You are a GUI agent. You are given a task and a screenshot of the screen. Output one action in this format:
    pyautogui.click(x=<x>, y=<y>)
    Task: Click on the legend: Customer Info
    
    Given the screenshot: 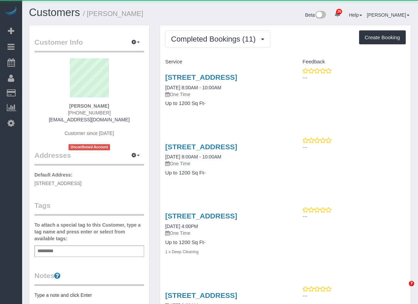 What is the action you would take?
    pyautogui.click(x=89, y=45)
    